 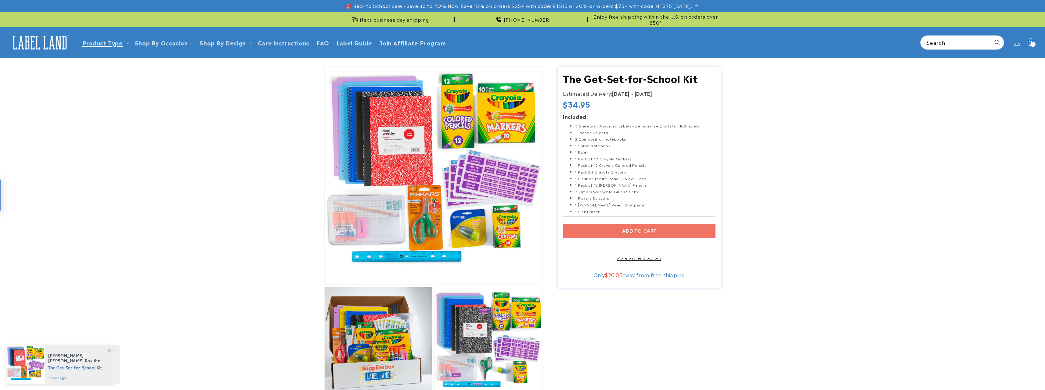 What do you see at coordinates (40, 43) in the screenshot?
I see `img: Label Land` at bounding box center [40, 43].